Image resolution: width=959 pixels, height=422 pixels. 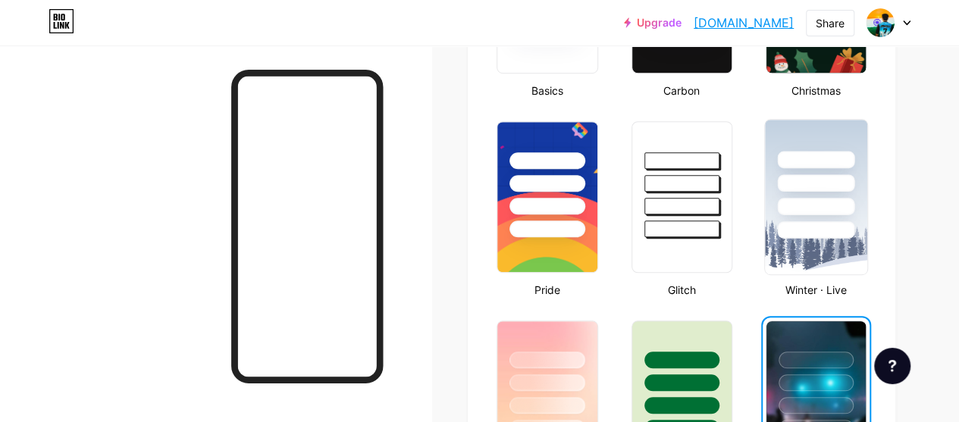 What do you see at coordinates (830, 23) in the screenshot?
I see `div: Share` at bounding box center [830, 23].